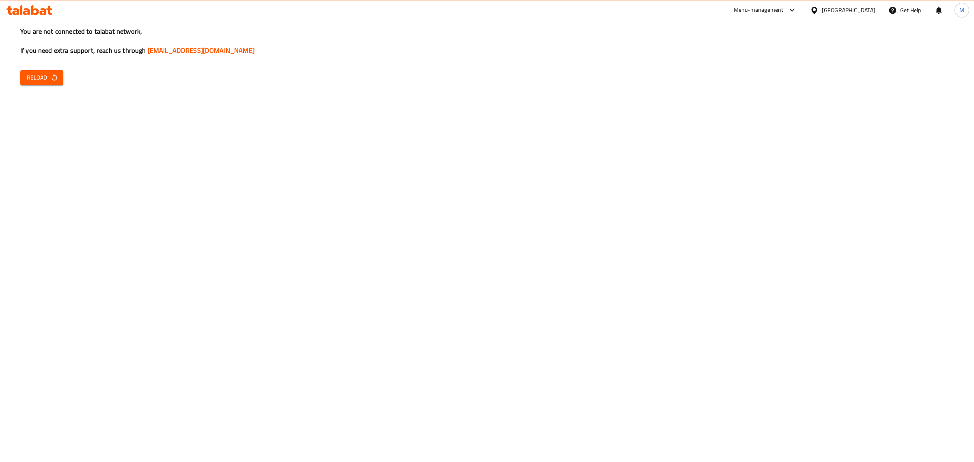 This screenshot has width=974, height=462. I want to click on h3: You are not connected to talabat network, If you need extra support, reach us through, so click(487, 41).